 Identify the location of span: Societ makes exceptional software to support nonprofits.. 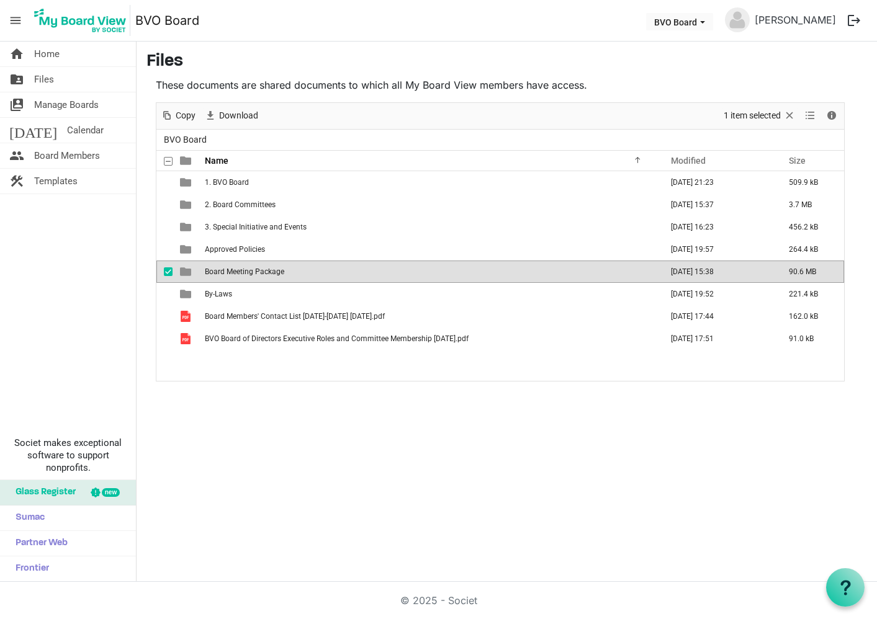
(68, 455).